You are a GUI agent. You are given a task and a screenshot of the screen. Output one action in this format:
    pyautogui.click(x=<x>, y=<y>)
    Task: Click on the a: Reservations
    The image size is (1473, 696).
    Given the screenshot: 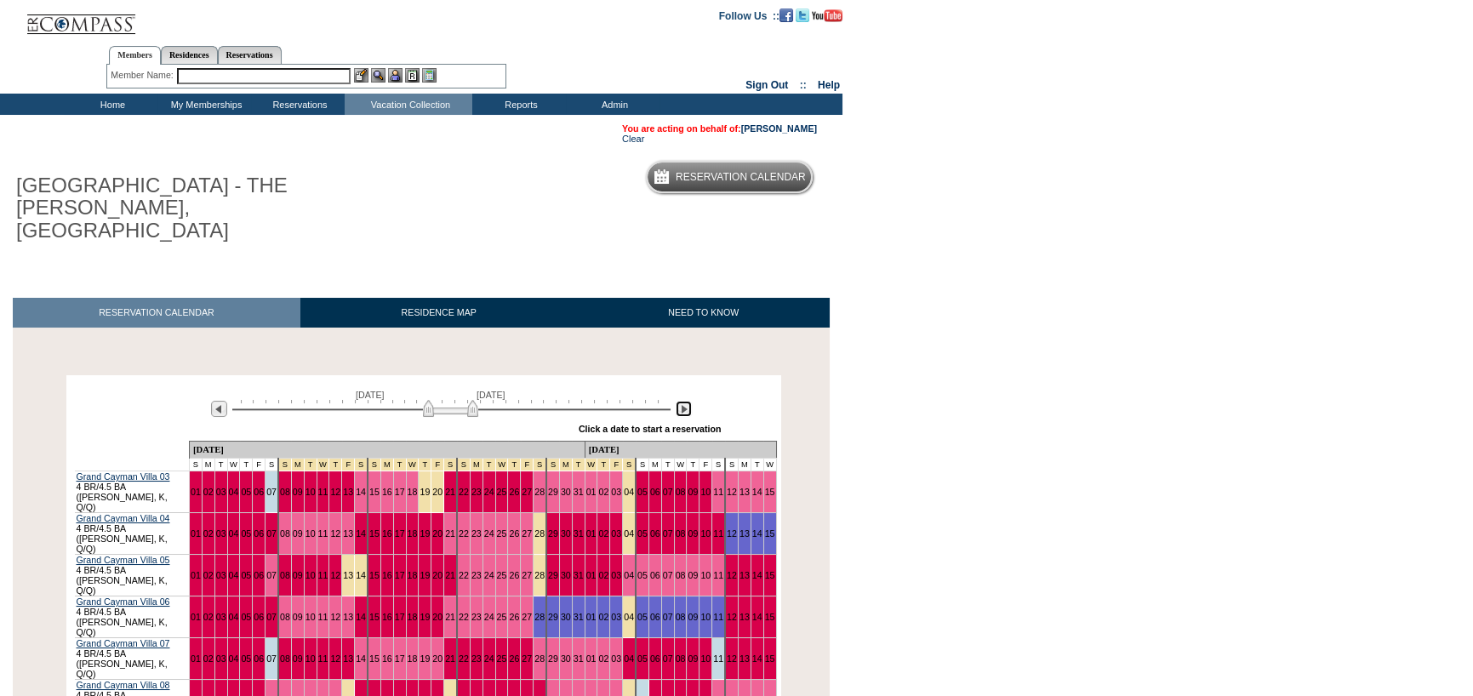 What is the action you would take?
    pyautogui.click(x=249, y=54)
    